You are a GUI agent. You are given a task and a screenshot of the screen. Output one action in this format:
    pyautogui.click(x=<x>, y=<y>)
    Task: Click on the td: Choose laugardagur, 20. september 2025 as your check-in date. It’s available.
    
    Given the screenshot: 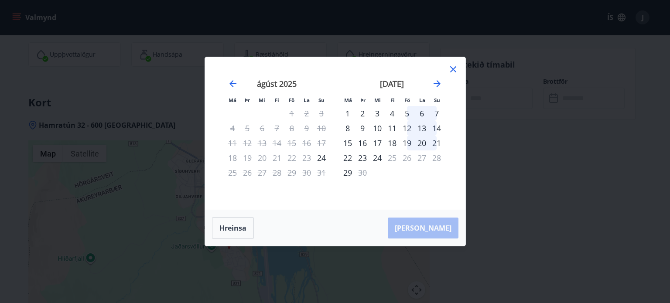 What is the action you would take?
    pyautogui.click(x=422, y=143)
    